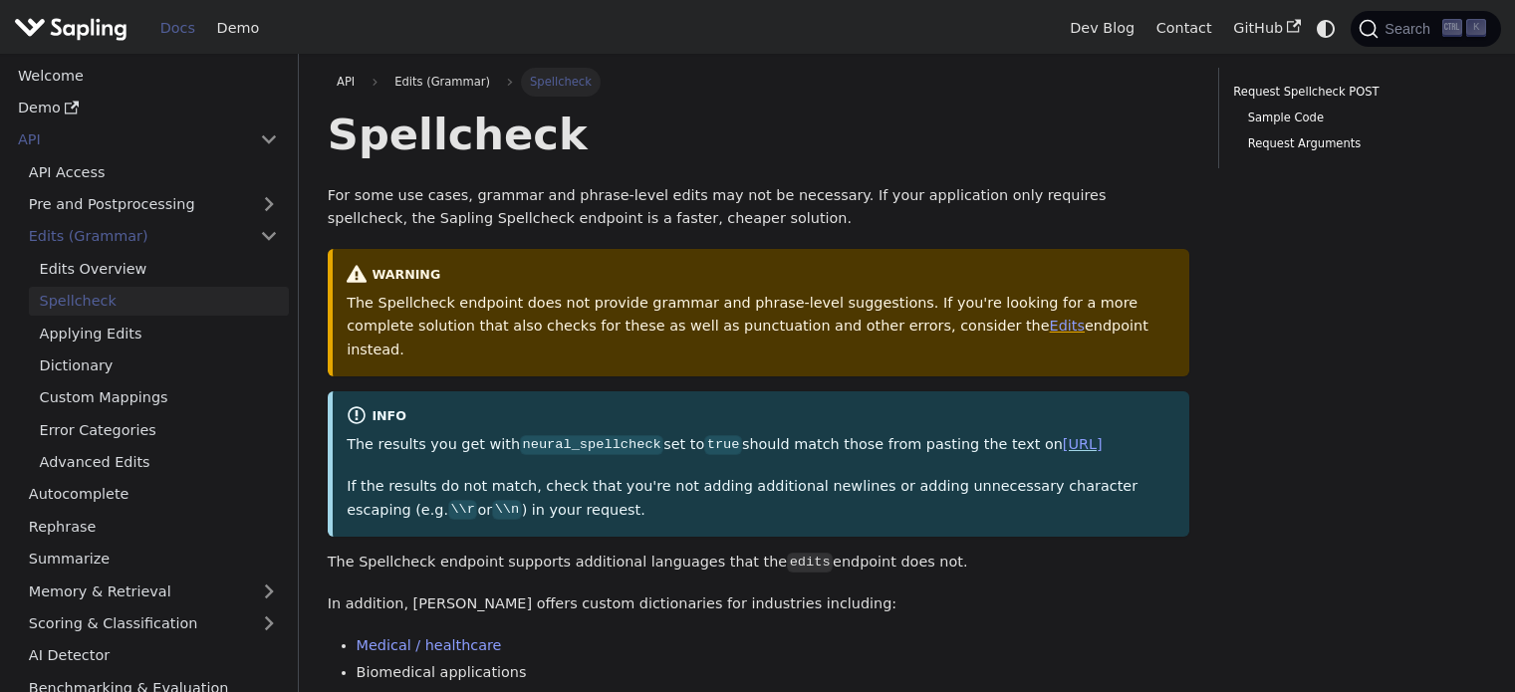  Describe the element at coordinates (1185, 28) in the screenshot. I see `a: Contact` at that location.